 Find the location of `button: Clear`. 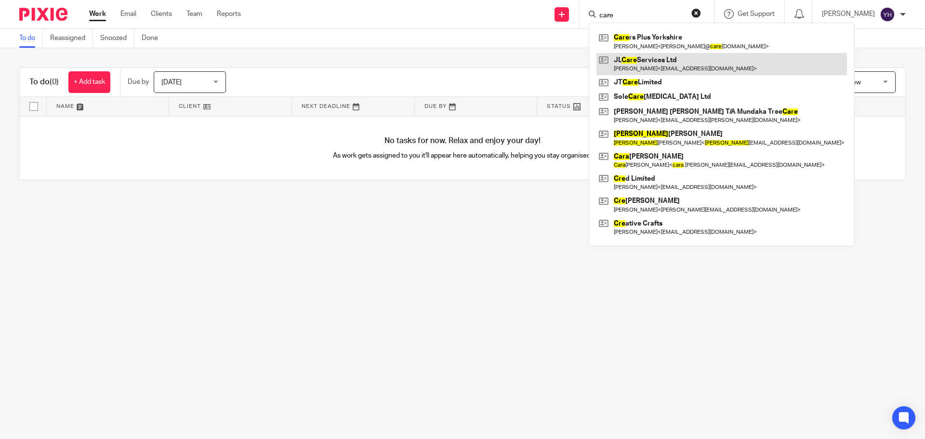

button: Clear is located at coordinates (696, 13).